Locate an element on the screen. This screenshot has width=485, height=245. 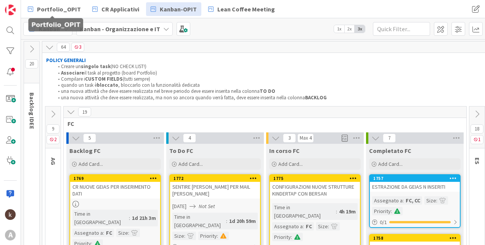
span: Backlog FC is located at coordinates (85, 151).